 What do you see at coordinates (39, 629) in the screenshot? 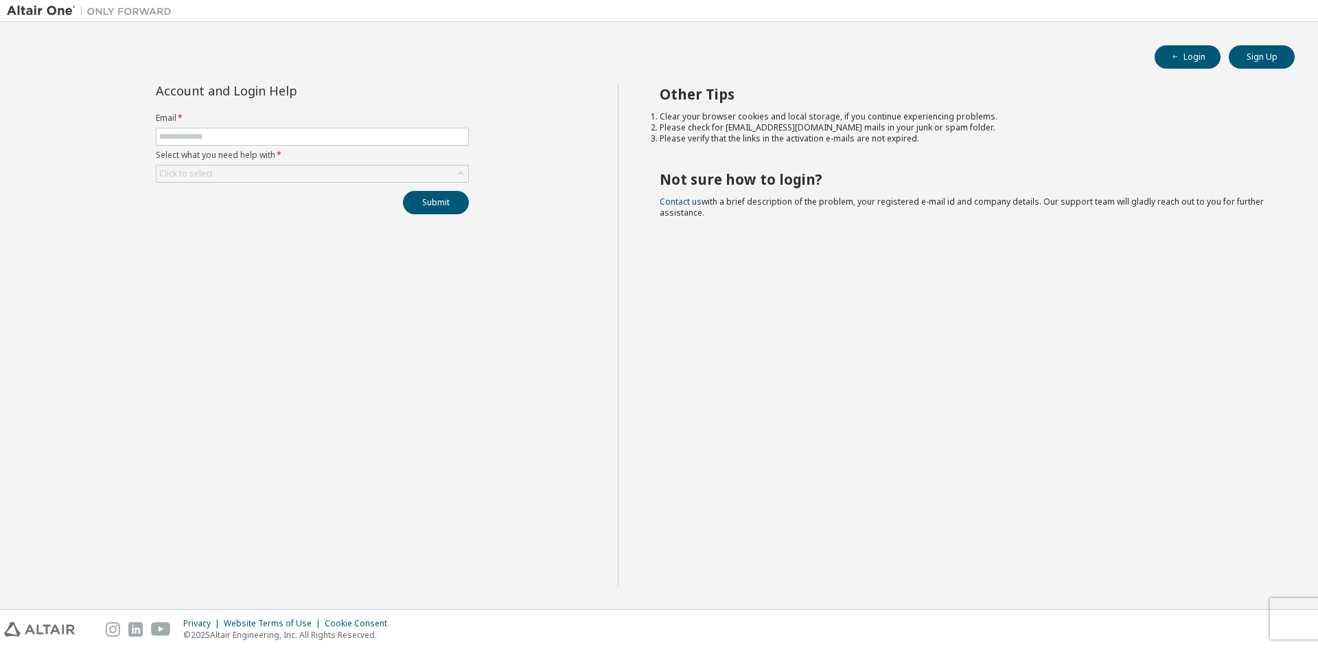
I see `img: altair_logo.svg` at bounding box center [39, 629].